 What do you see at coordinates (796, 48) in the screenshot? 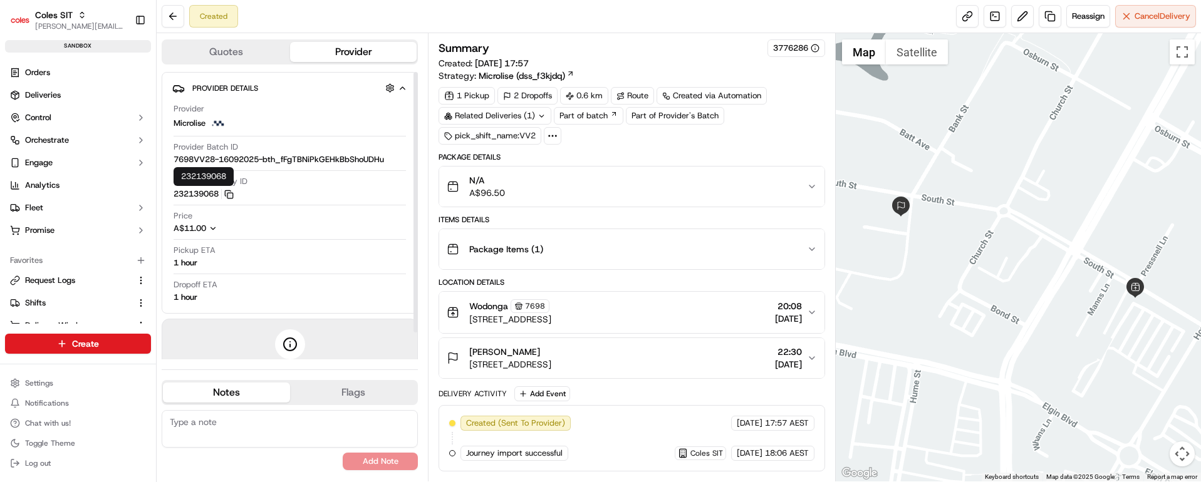
I see `div: 3776286` at bounding box center [796, 48].